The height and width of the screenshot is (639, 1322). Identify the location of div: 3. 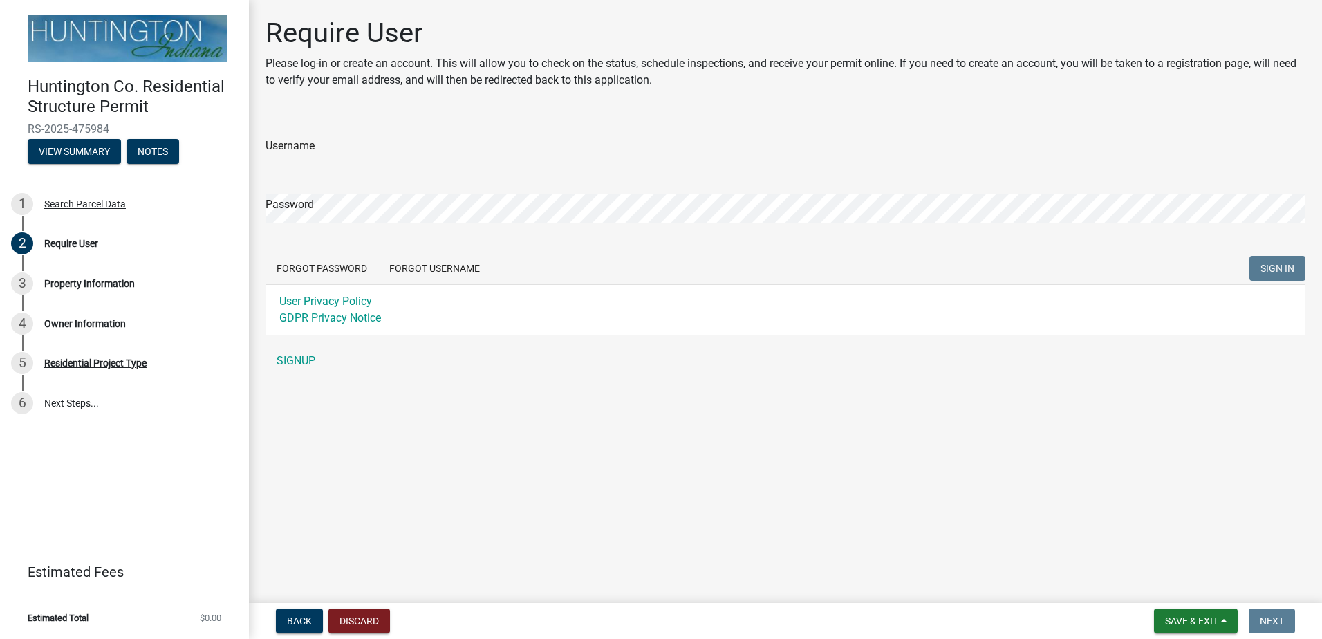
(22, 283).